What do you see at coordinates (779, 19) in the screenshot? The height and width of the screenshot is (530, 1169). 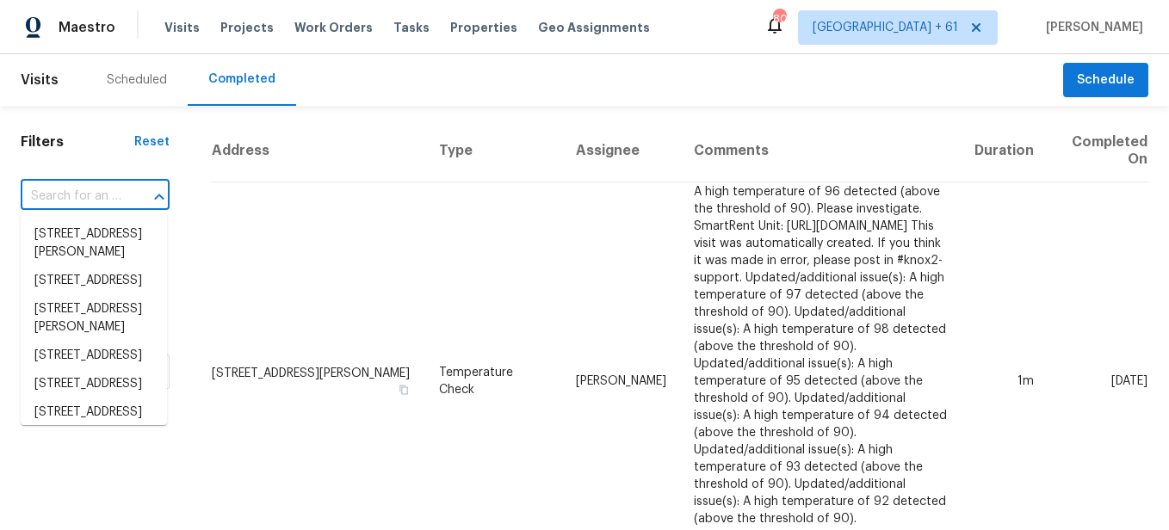 I see `div: 800` at bounding box center [779, 19].